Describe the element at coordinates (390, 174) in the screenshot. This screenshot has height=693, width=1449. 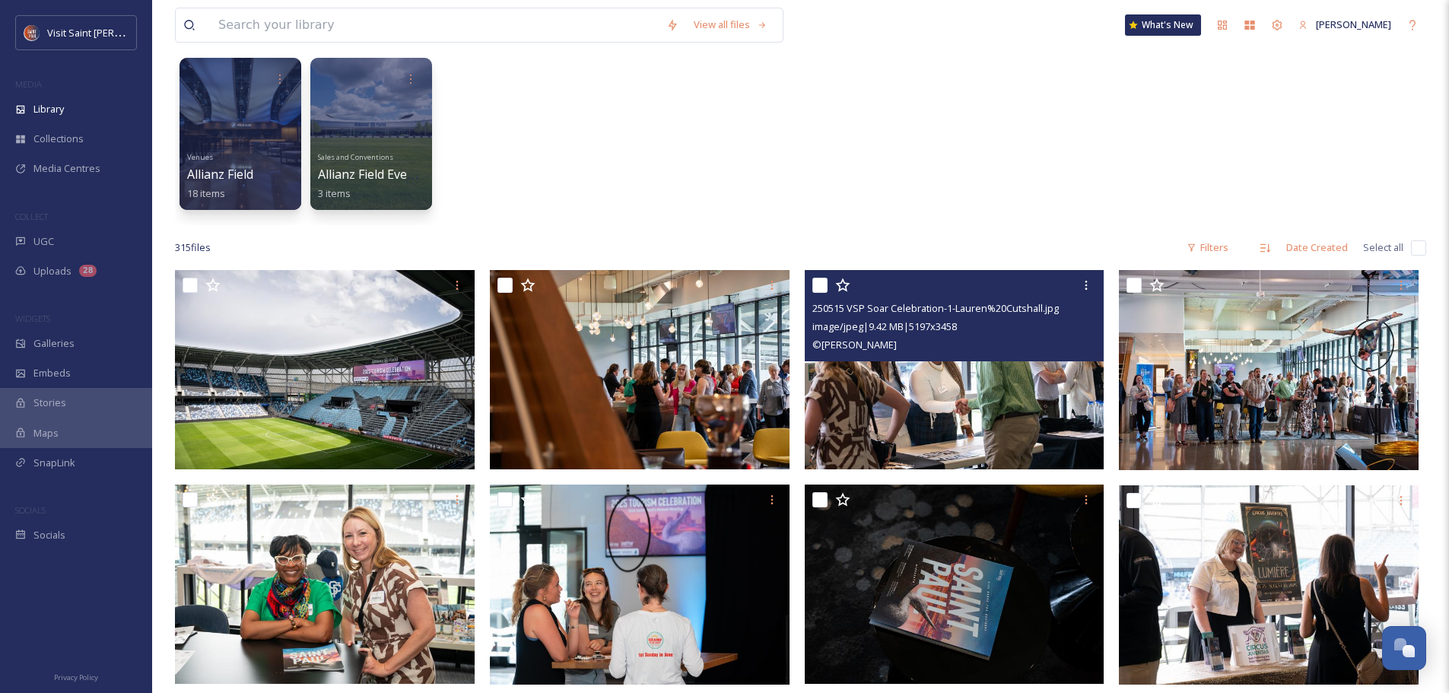
I see `span: Allianz Field Event Spaces` at that location.